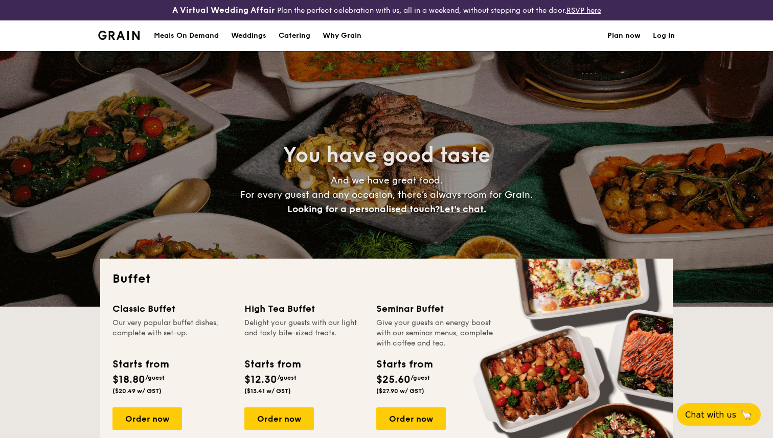  What do you see at coordinates (393, 380) in the screenshot?
I see `span: $25.60` at bounding box center [393, 380].